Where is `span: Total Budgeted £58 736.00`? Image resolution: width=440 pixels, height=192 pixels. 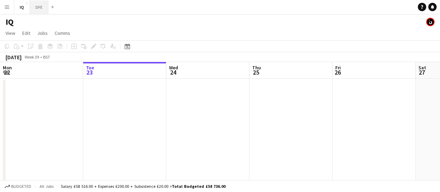 span: Total Budgeted £58 736.00 is located at coordinates (199, 186).